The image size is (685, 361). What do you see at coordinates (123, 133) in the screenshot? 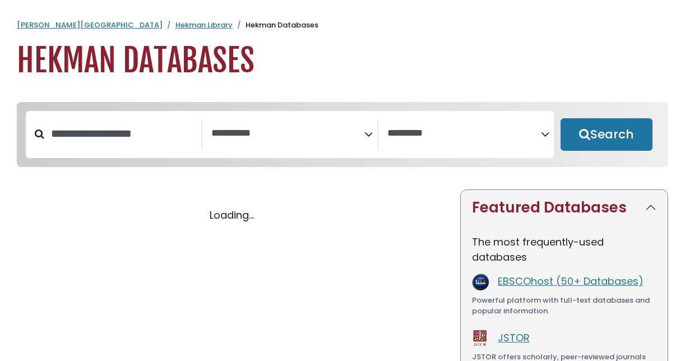
I see `input: Search database by title or keyword` at bounding box center [123, 133].